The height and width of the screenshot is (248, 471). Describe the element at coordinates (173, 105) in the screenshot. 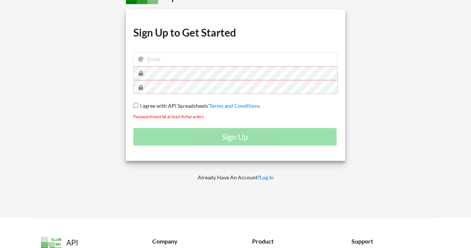

I see `span: I agree with API Spreadsheets'` at that location.